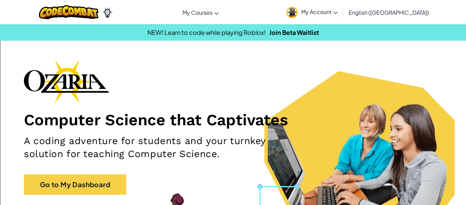 The height and width of the screenshot is (205, 466). Describe the element at coordinates (233, 120) in the screenshot. I see `h1: Computer Science that Captivates` at that location.